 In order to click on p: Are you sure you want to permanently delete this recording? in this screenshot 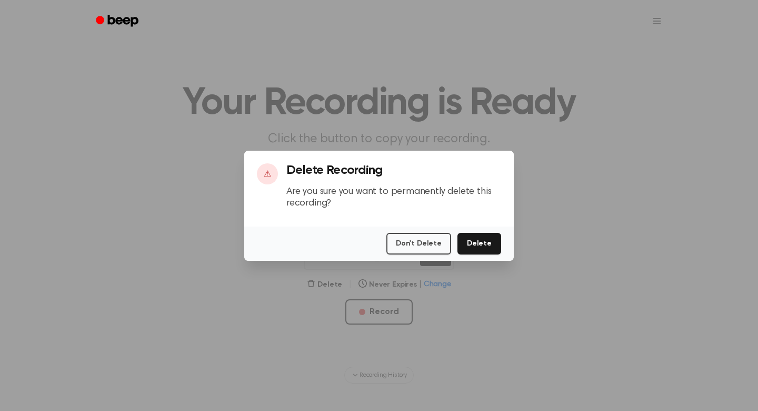, I will do `click(394, 197)`.